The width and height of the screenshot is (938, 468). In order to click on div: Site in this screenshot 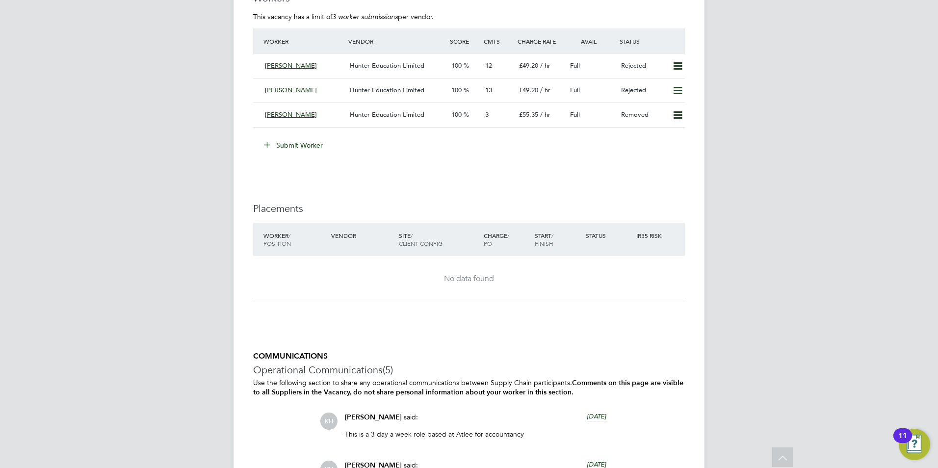, I will do `click(438, 239)`.